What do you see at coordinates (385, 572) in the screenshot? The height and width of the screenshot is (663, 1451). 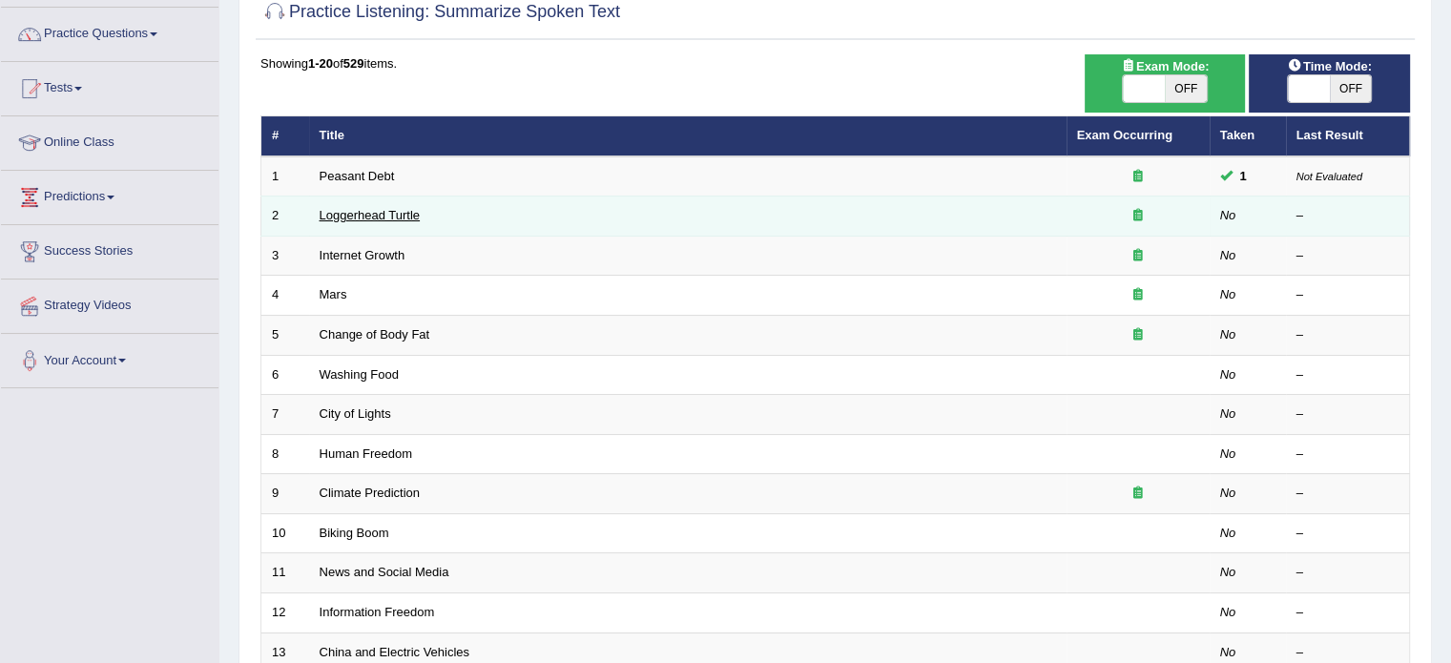 I see `a: News and Social Media` at bounding box center [385, 572].